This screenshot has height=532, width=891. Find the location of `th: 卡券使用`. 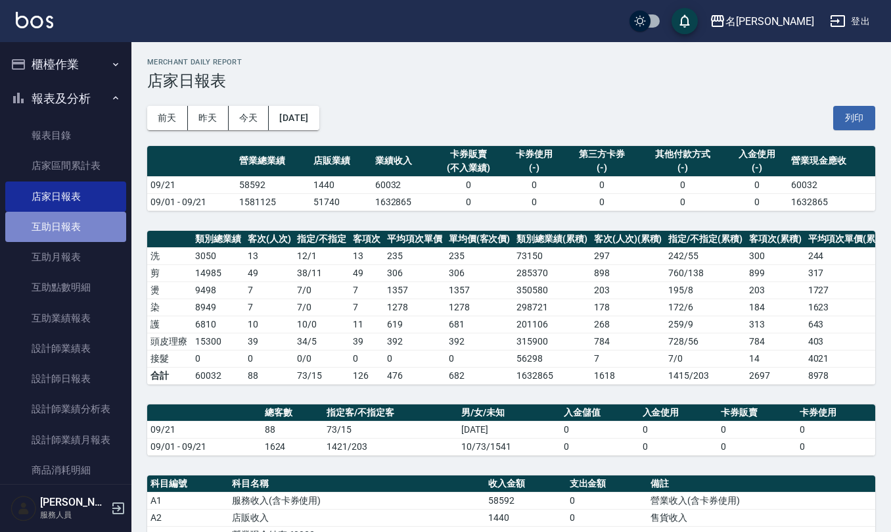

th: 卡券使用 is located at coordinates (836, 413).